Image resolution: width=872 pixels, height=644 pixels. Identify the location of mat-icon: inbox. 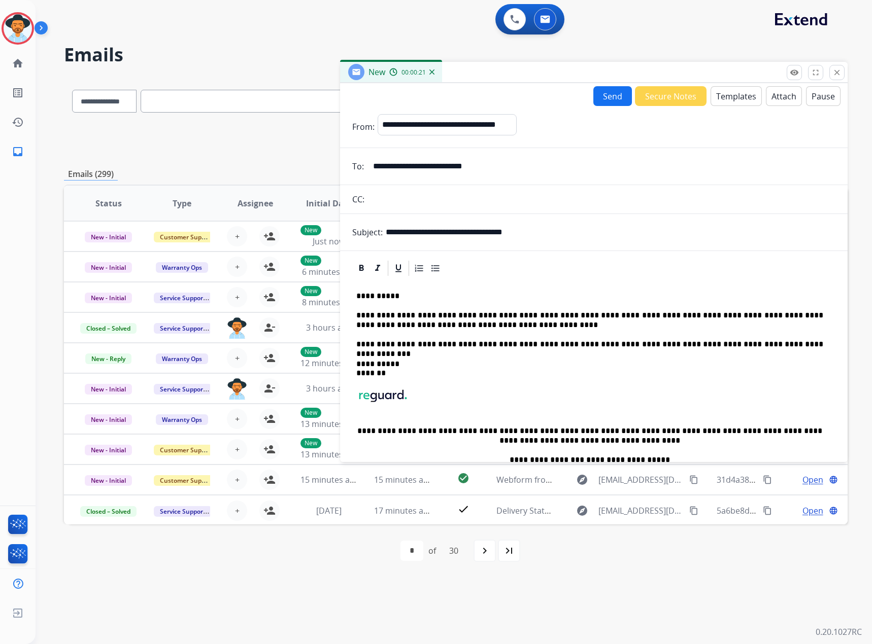
(18, 152).